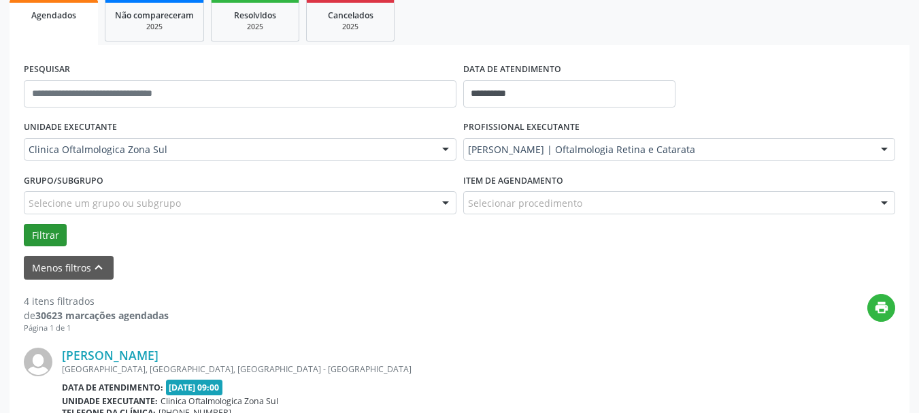  What do you see at coordinates (96, 301) in the screenshot?
I see `div: 4 itens filtrados` at bounding box center [96, 301].